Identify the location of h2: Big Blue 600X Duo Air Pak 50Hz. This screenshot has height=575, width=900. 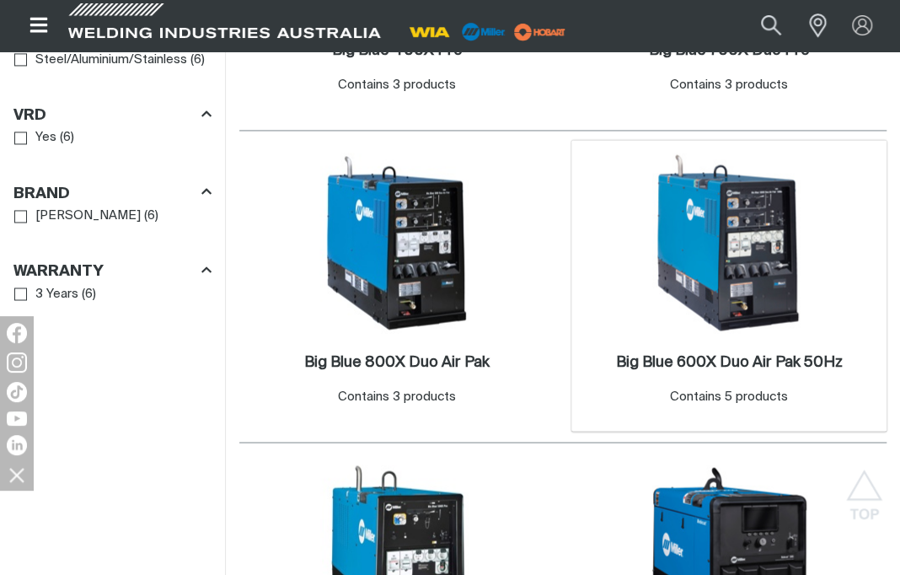
(729, 362).